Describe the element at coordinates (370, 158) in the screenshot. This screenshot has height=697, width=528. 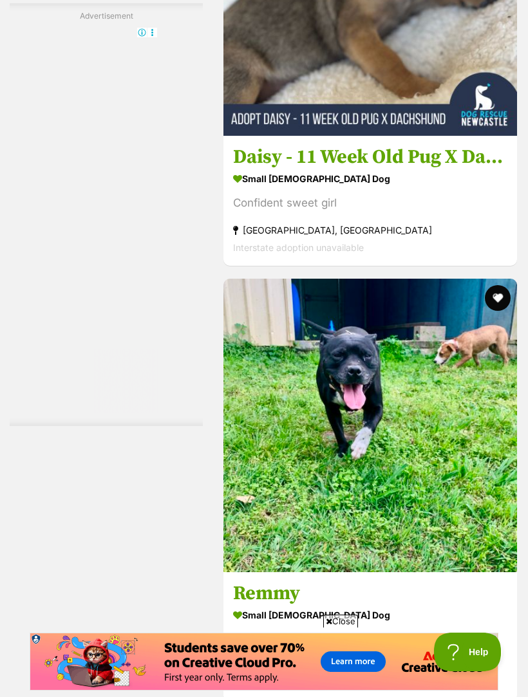
I see `h3: Daisy - 11 Week Old Pug X Dachshund` at that location.